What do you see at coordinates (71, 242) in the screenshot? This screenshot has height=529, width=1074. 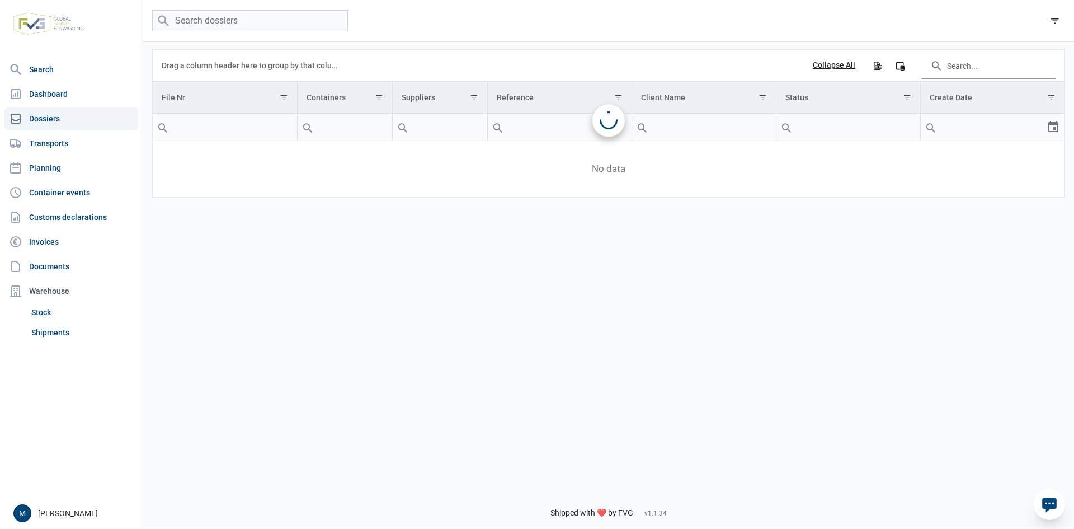 I see `a: Invoices` at bounding box center [71, 242].